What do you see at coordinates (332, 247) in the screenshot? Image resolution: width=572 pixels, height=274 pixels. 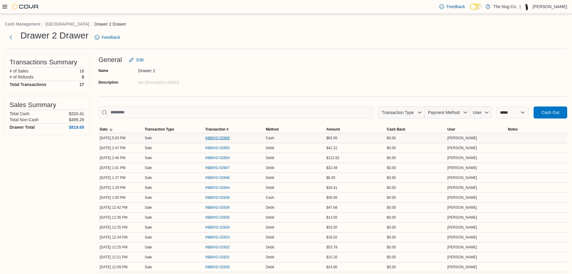 I see `span: $53.78` at bounding box center [332, 247].